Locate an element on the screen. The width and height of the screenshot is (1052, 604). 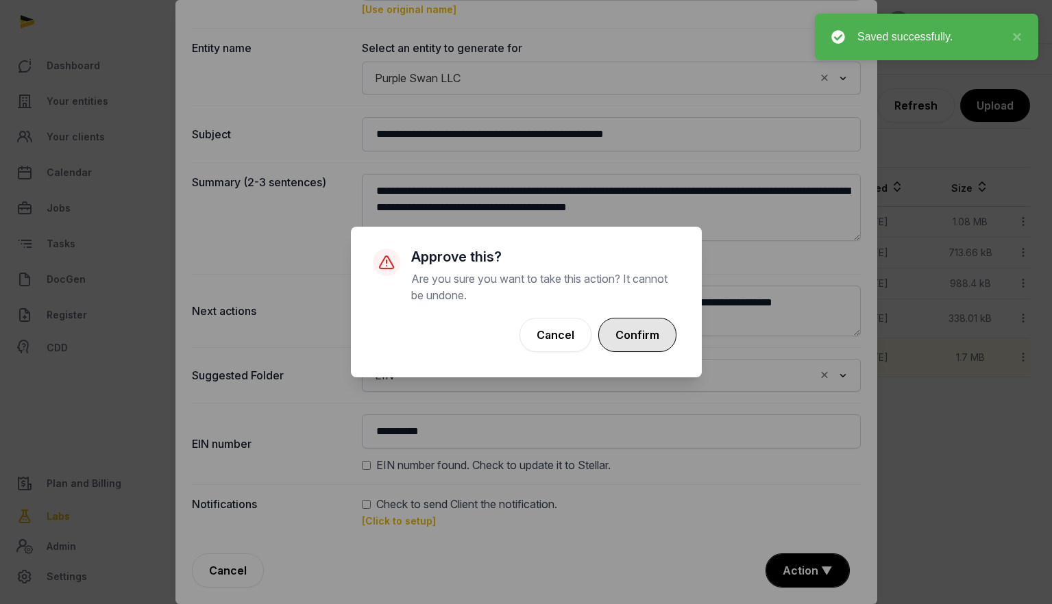
button: close is located at coordinates (1013, 37).